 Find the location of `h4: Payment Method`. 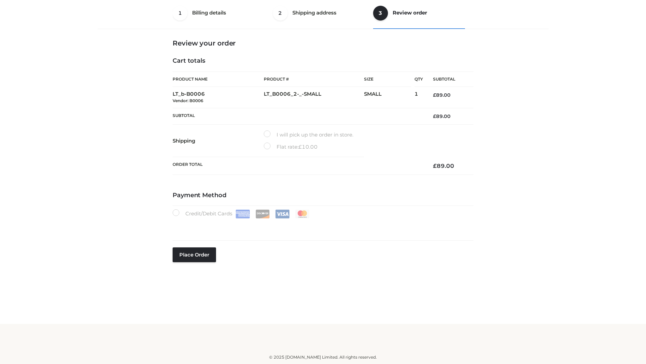

h4: Payment Method is located at coordinates (323, 195).